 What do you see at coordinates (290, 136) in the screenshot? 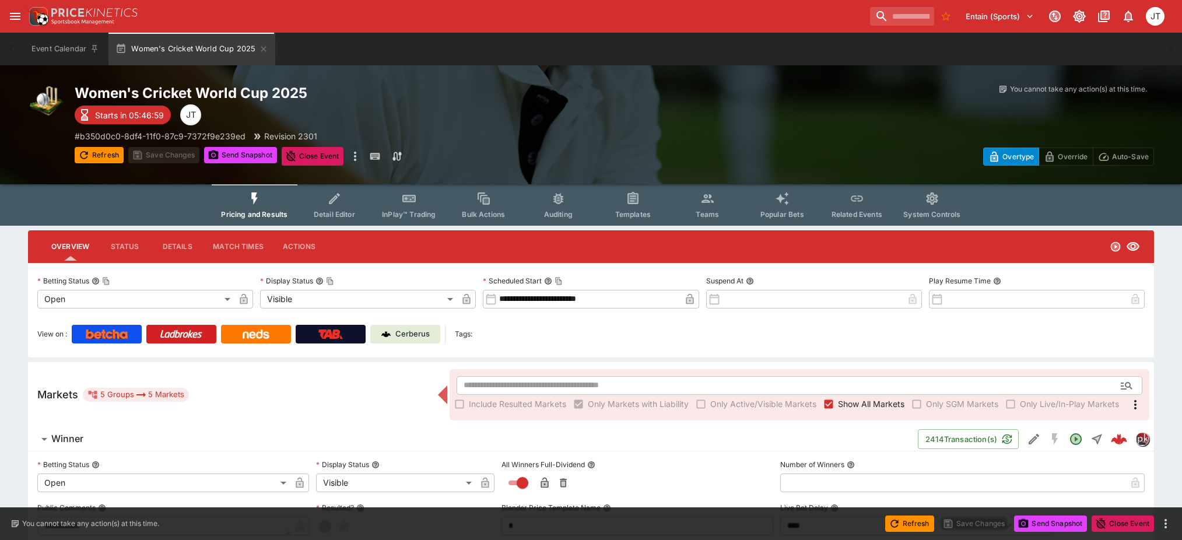
I see `p: Revision 2301` at bounding box center [290, 136].